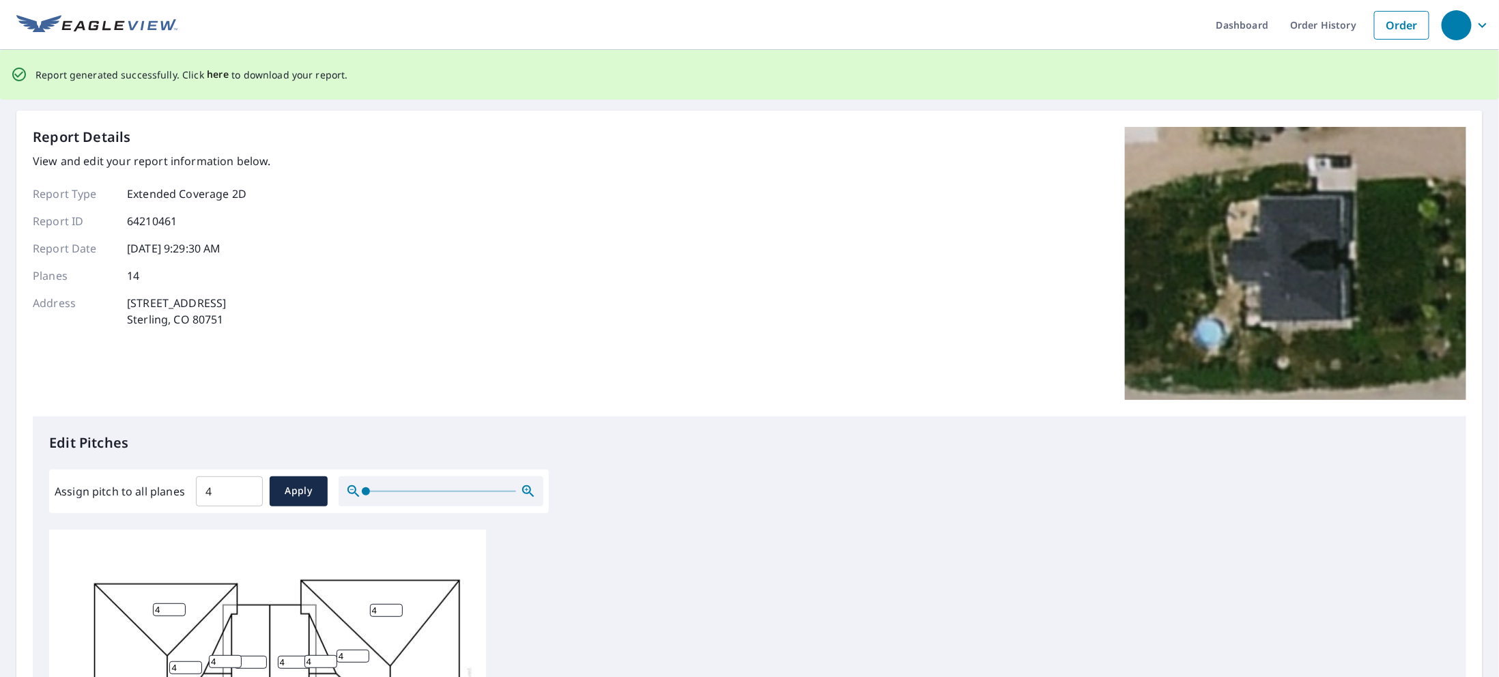 This screenshot has width=1499, height=677. What do you see at coordinates (74, 249) in the screenshot?
I see `p: Report Date` at bounding box center [74, 249].